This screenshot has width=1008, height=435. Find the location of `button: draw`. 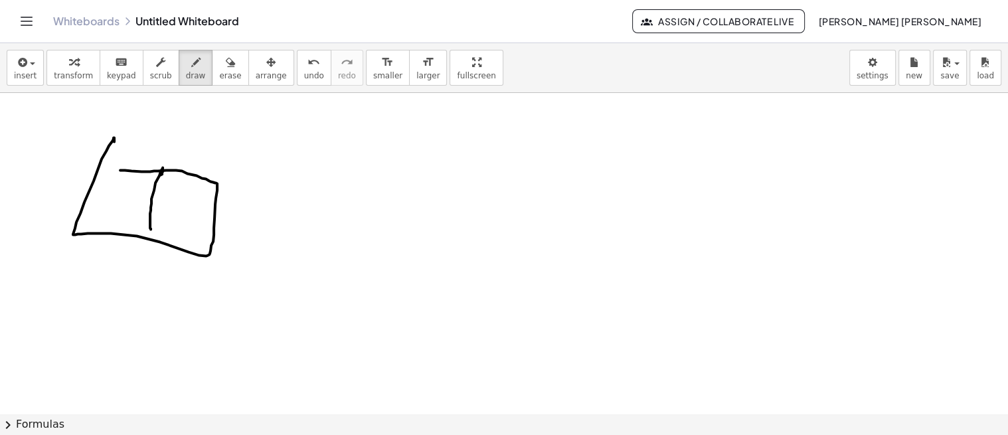

button: draw is located at coordinates (196, 68).